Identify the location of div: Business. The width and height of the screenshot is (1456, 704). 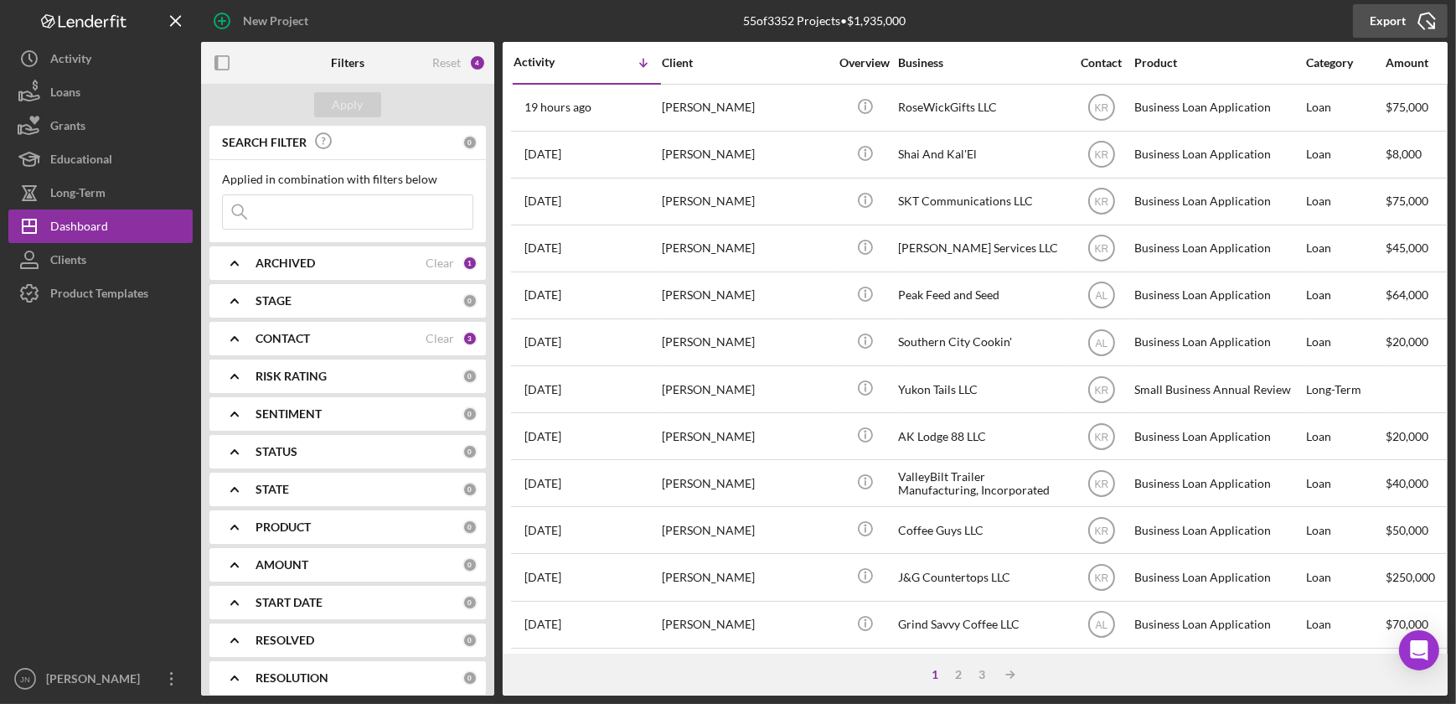
(982, 63).